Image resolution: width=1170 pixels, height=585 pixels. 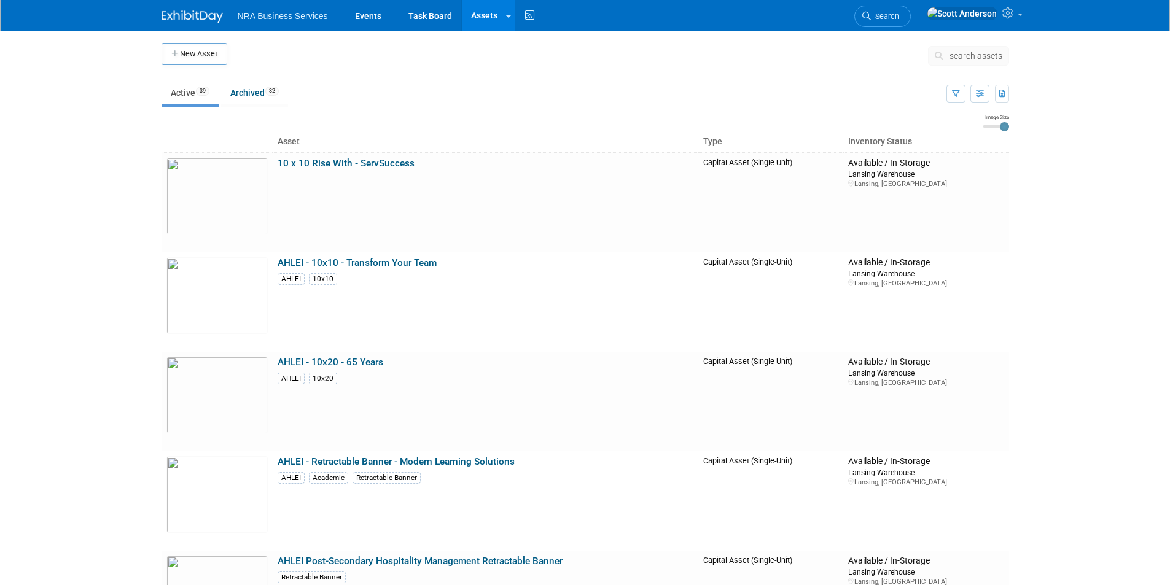 I want to click on a: AHLEI - 10x10 - Transform Your Team, so click(x=357, y=263).